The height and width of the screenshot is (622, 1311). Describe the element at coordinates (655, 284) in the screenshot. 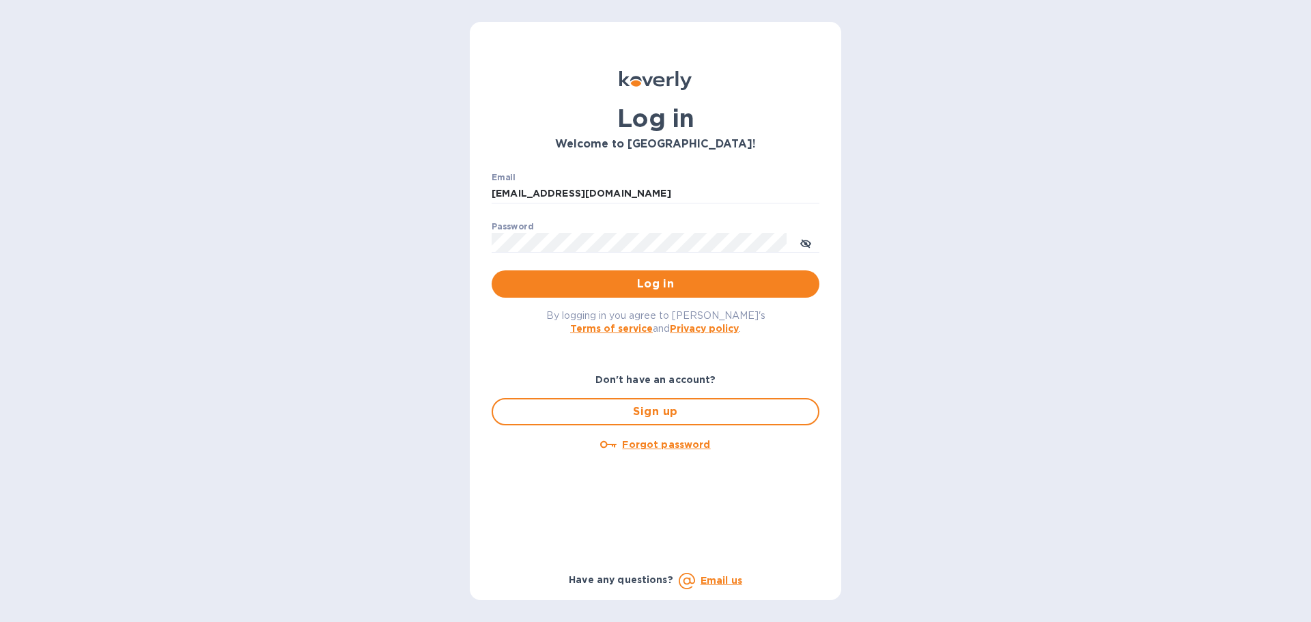

I see `button: Log in` at that location.